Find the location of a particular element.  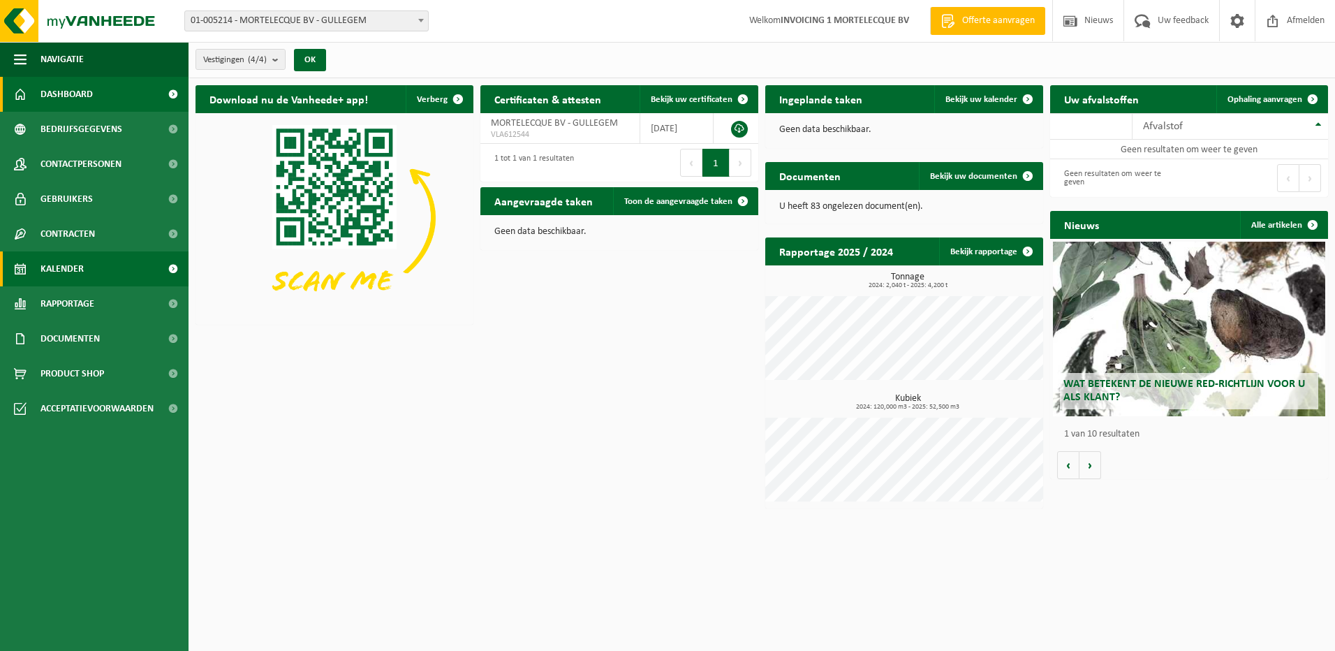

a: Bekijk rapportage is located at coordinates (990, 251).